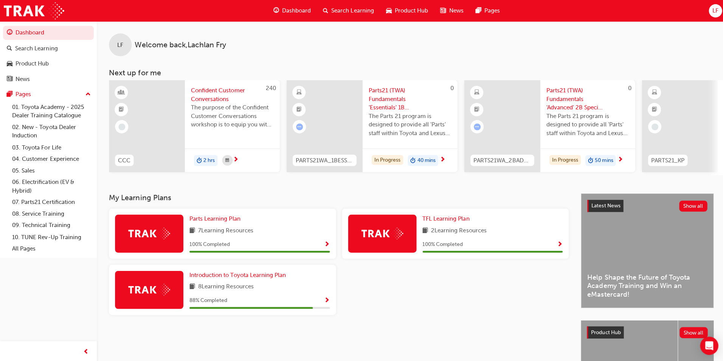  Describe the element at coordinates (194, 125) in the screenshot. I see `a: 240CCCConfident Customer ConversationsThe purpose of the Confident Customer Conversations worksho...` at that location.